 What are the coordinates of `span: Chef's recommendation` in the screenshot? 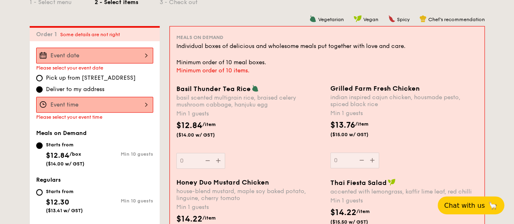 It's located at (456, 19).